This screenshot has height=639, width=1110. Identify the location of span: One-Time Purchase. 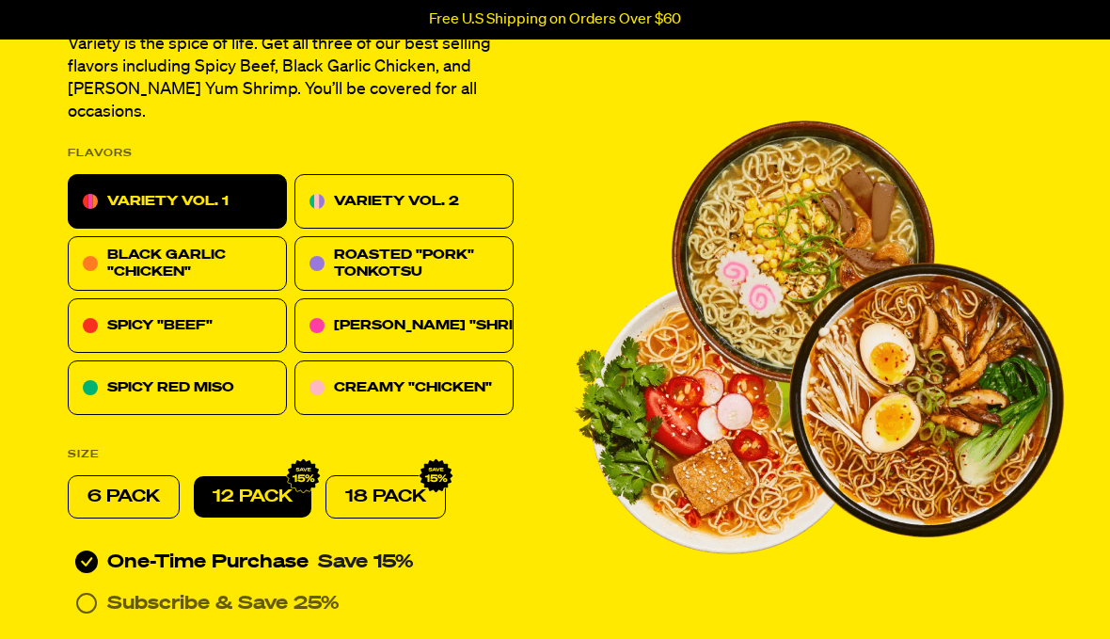
(208, 562).